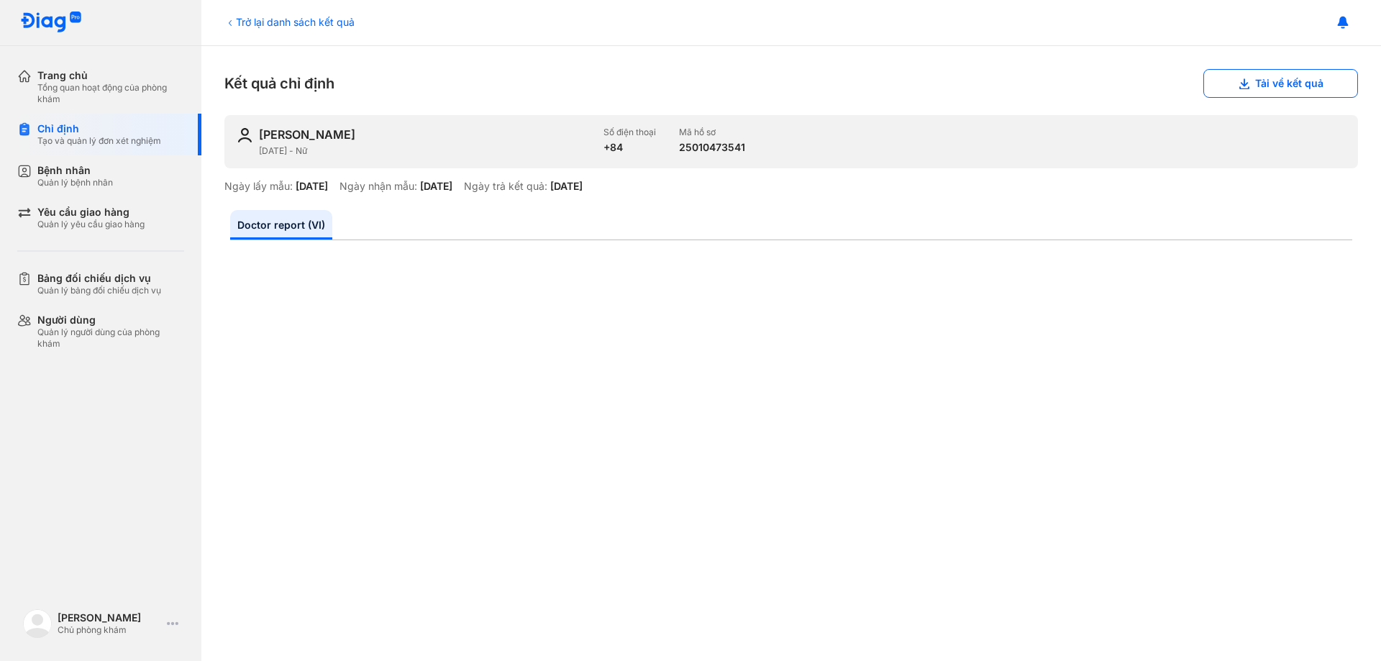 The image size is (1381, 661). What do you see at coordinates (109, 630) in the screenshot?
I see `div: Chủ phòng khám` at bounding box center [109, 630].